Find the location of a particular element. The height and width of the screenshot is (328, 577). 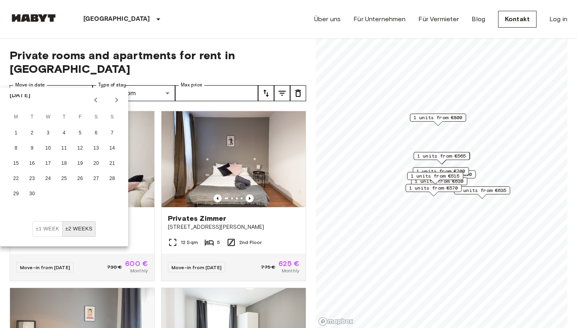

a: Blog is located at coordinates (478, 19).